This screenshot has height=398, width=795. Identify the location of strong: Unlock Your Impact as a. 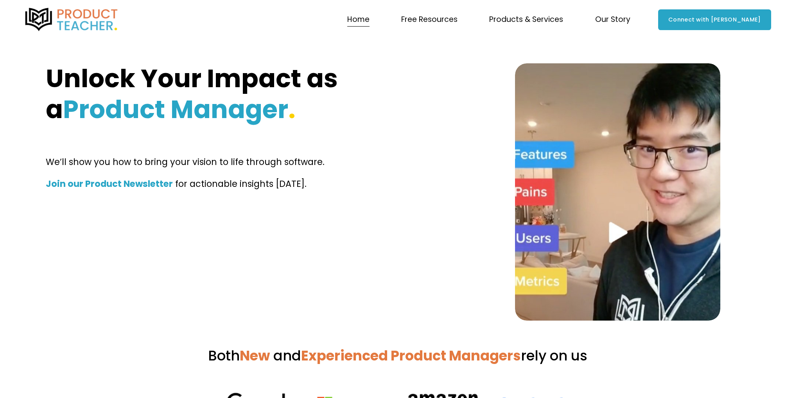
(194, 94).